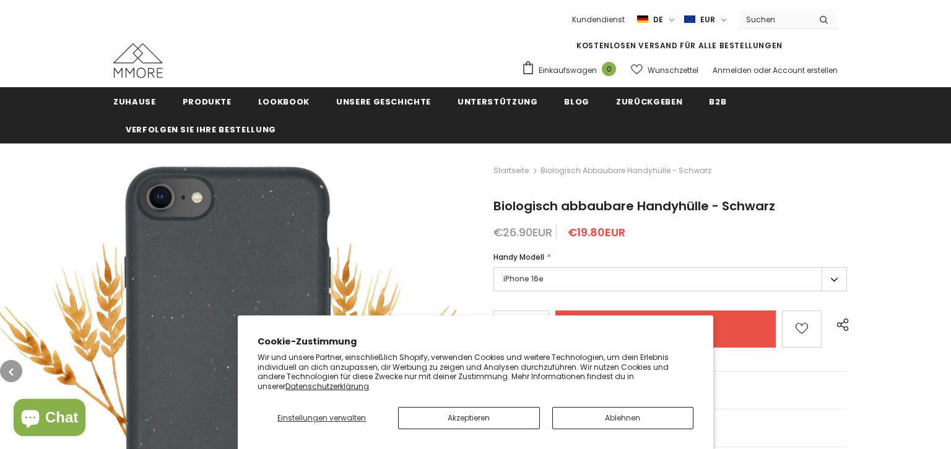 The width and height of the screenshot is (951, 449). Describe the element at coordinates (469, 418) in the screenshot. I see `button: Akzeptieren` at that location.